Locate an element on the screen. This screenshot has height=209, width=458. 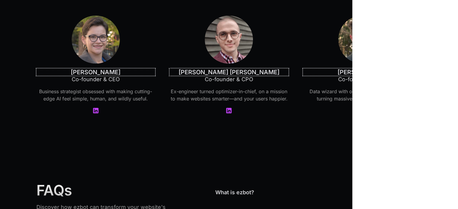
div: Co-founder & CTO is located at coordinates (363, 80).